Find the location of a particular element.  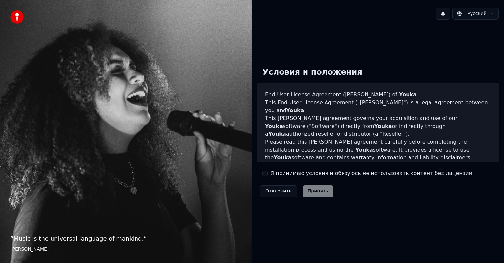

button: Отклонить is located at coordinates (279, 191).